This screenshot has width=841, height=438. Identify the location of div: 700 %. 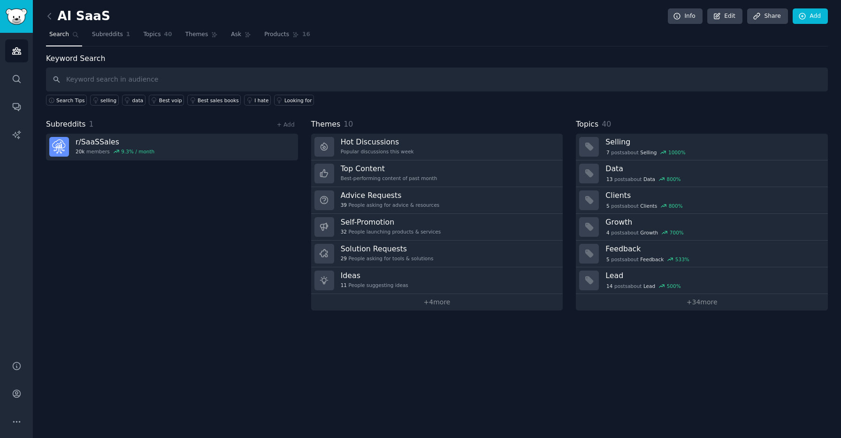
(676, 233).